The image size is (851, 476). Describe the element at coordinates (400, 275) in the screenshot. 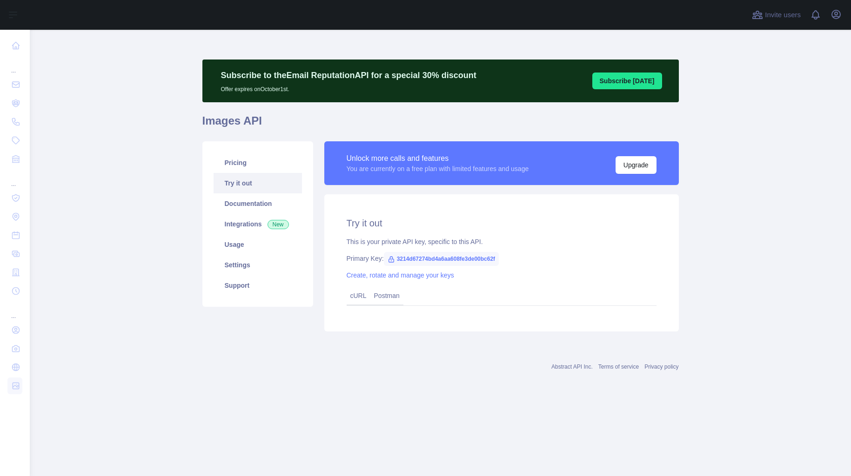

I see `a: Create, rotate and manage your keys` at that location.